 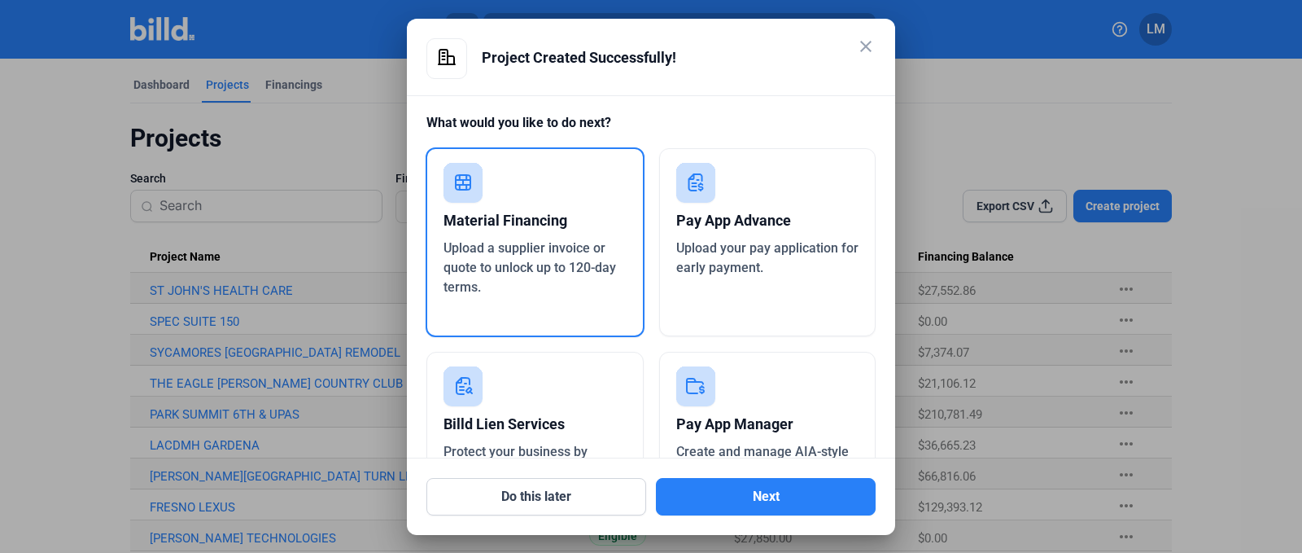 I want to click on div: What would you like to do next?, so click(x=651, y=130).